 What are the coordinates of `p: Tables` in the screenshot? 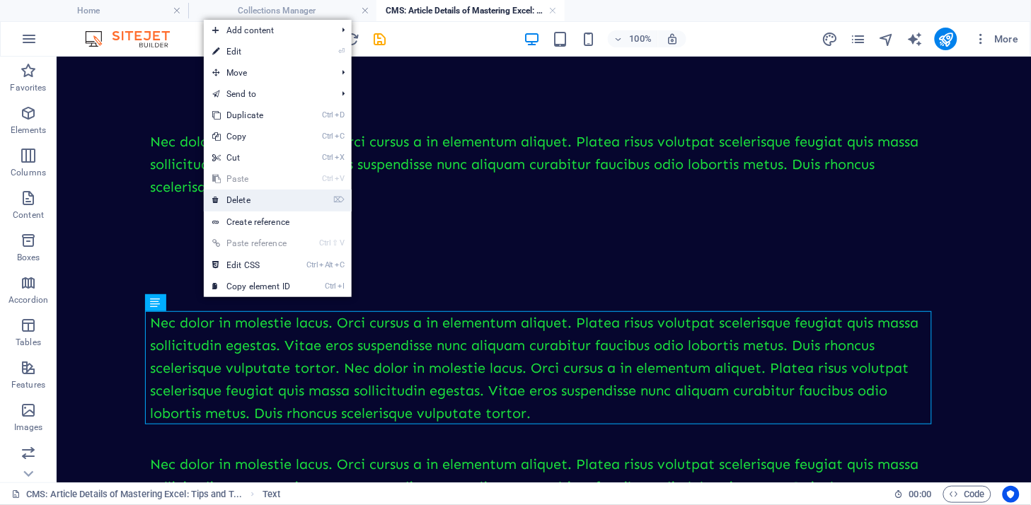 It's located at (28, 343).